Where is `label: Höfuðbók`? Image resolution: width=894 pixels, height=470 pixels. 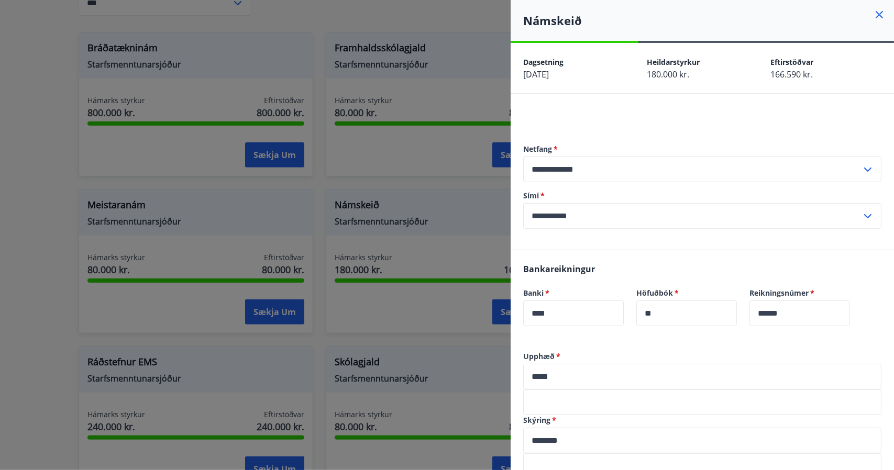 label: Höfuðbók is located at coordinates (686, 293).